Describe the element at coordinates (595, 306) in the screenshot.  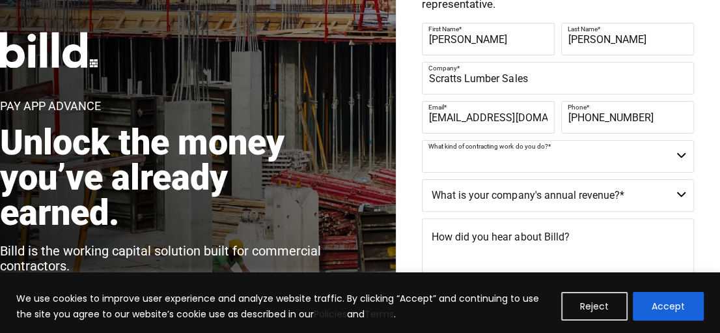
I see `button: Reject` at that location.